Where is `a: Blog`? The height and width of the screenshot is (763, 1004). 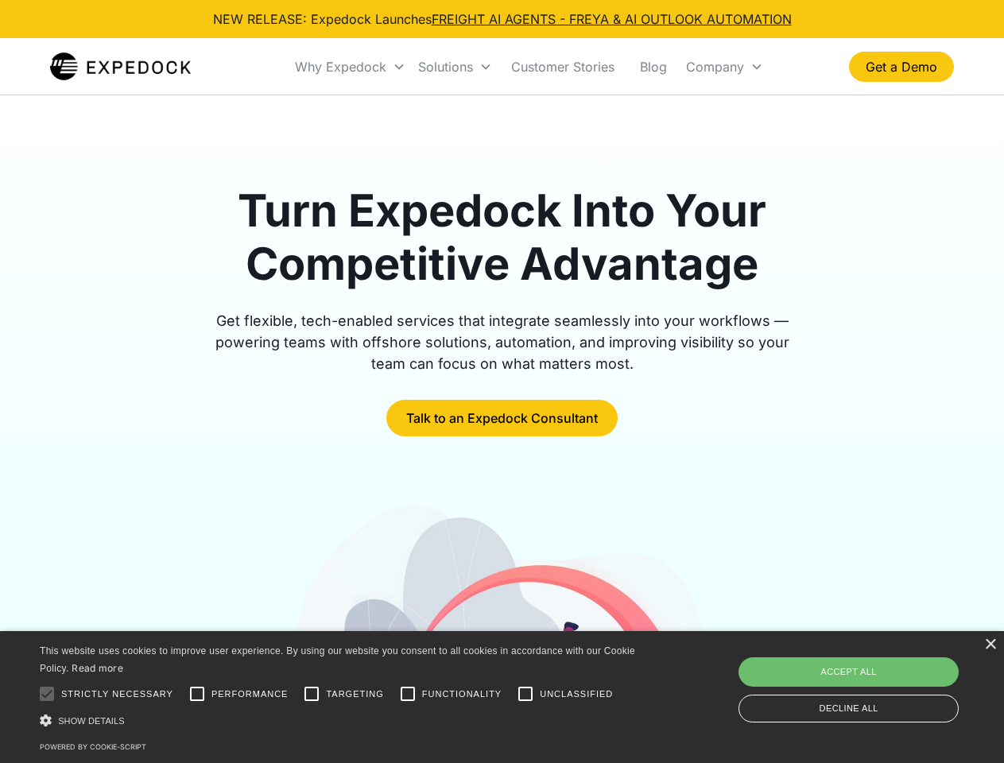
a: Blog is located at coordinates (654, 67).